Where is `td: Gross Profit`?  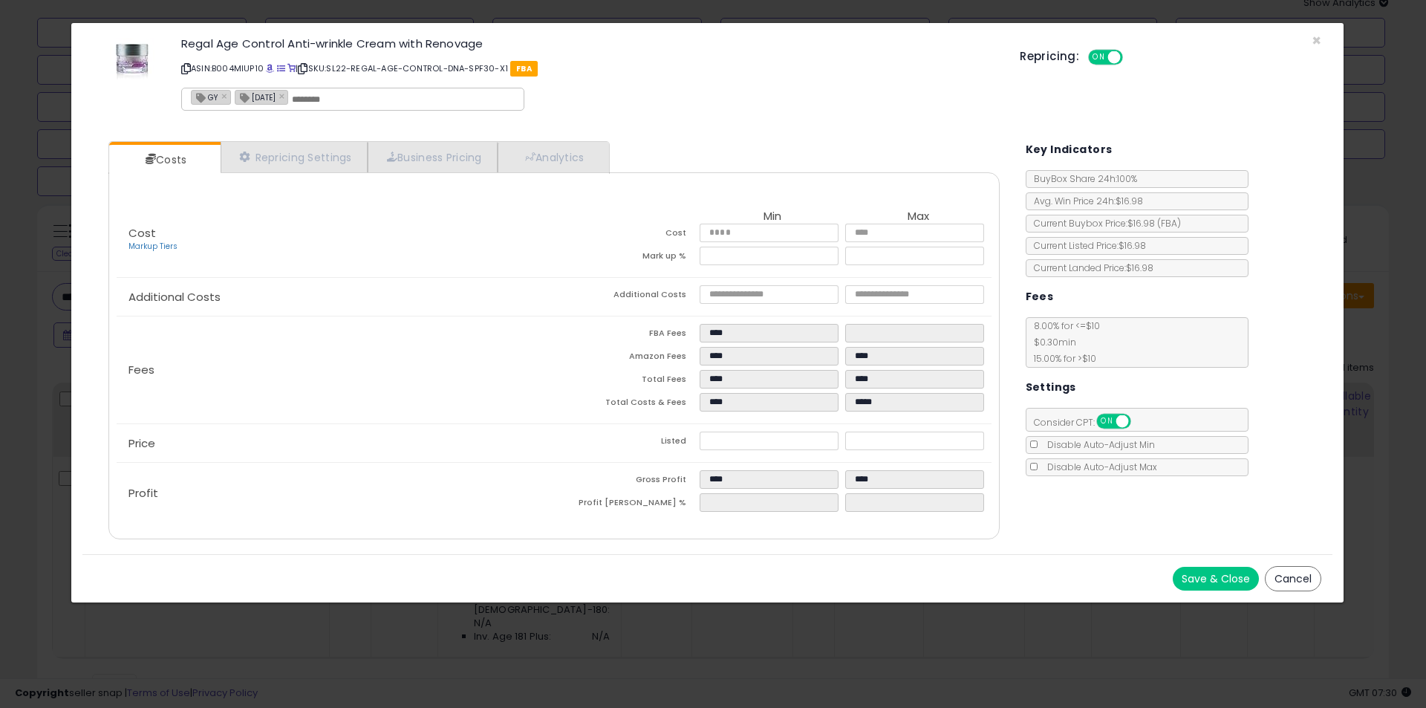
td: Gross Profit is located at coordinates (627, 481).